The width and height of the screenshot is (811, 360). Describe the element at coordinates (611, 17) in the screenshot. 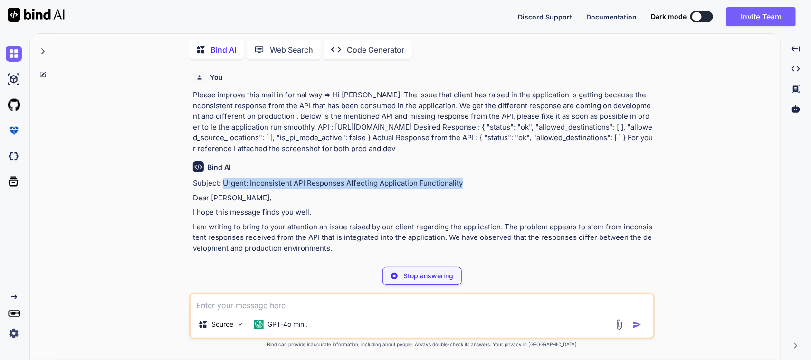

I see `span: Documentation` at that location.